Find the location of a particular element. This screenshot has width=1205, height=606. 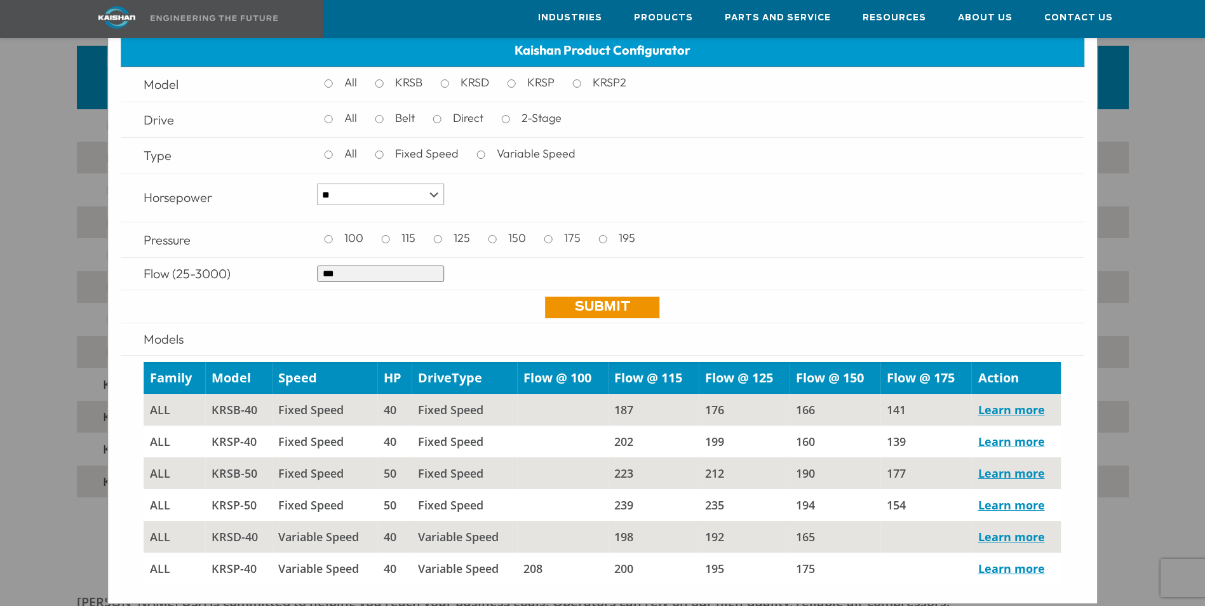

label: KRSP is located at coordinates (544, 83).